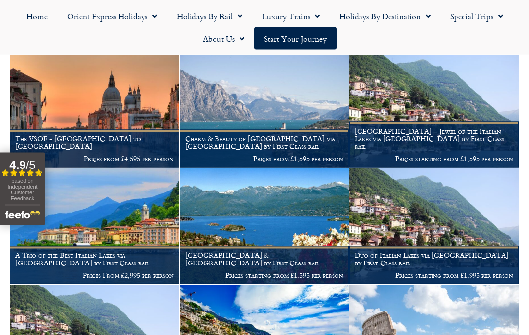 The height and width of the screenshot is (335, 529). I want to click on a: Holidays by Rail, so click(209, 16).